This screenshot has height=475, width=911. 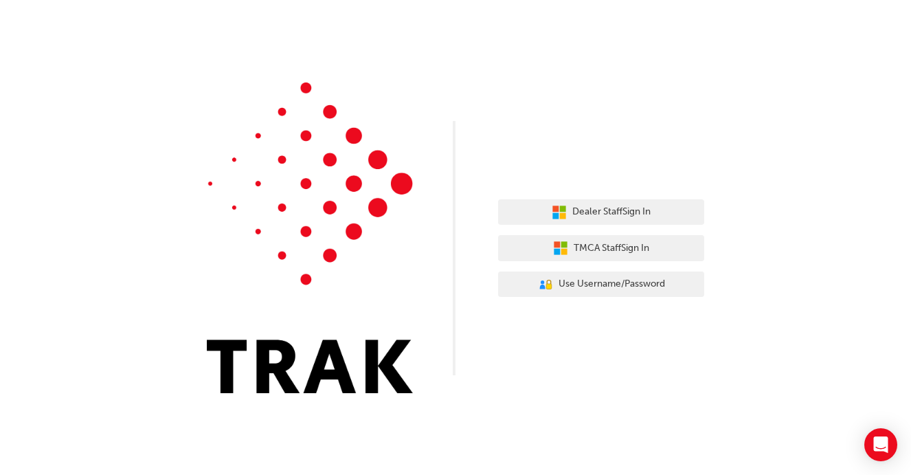 I want to click on button: Dealer StaffSign In, so click(x=601, y=212).